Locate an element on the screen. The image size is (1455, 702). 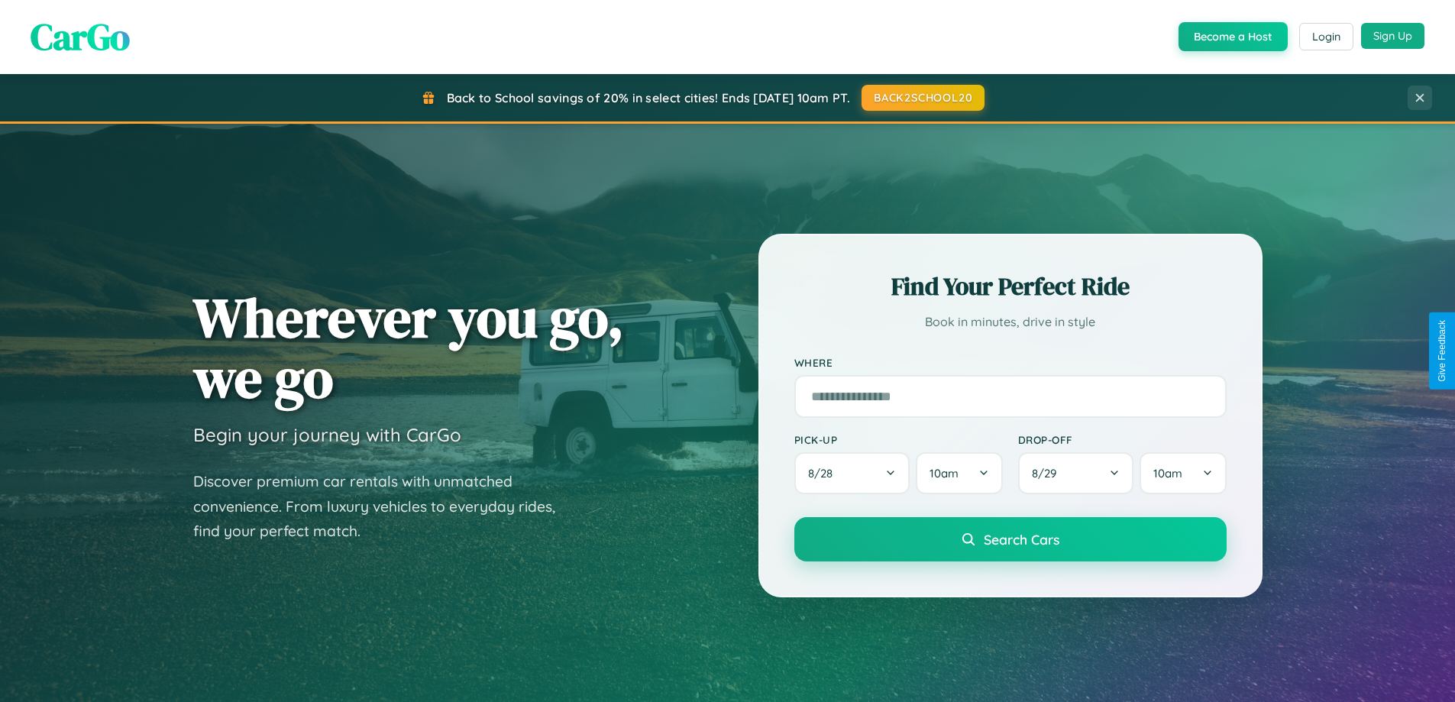
span: Search Cars is located at coordinates (1021, 539).